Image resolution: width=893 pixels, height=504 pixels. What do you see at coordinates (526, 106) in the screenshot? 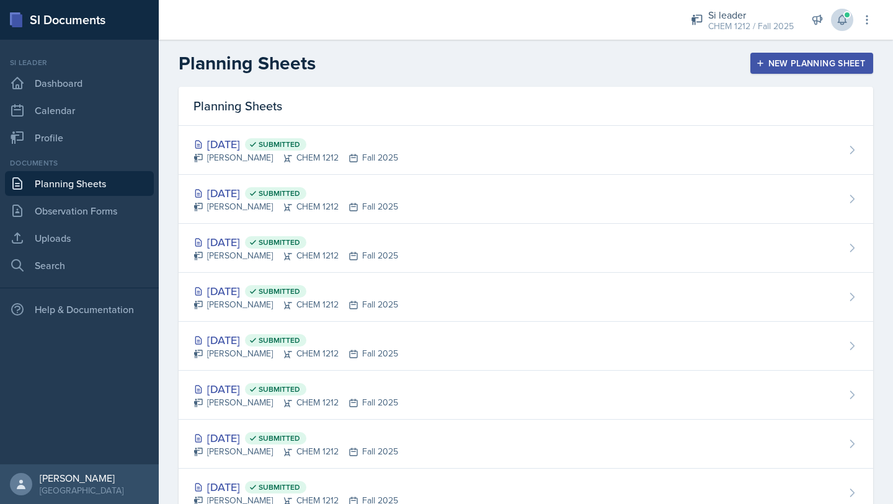
I see `div: Planning Sheets` at bounding box center [526, 106].